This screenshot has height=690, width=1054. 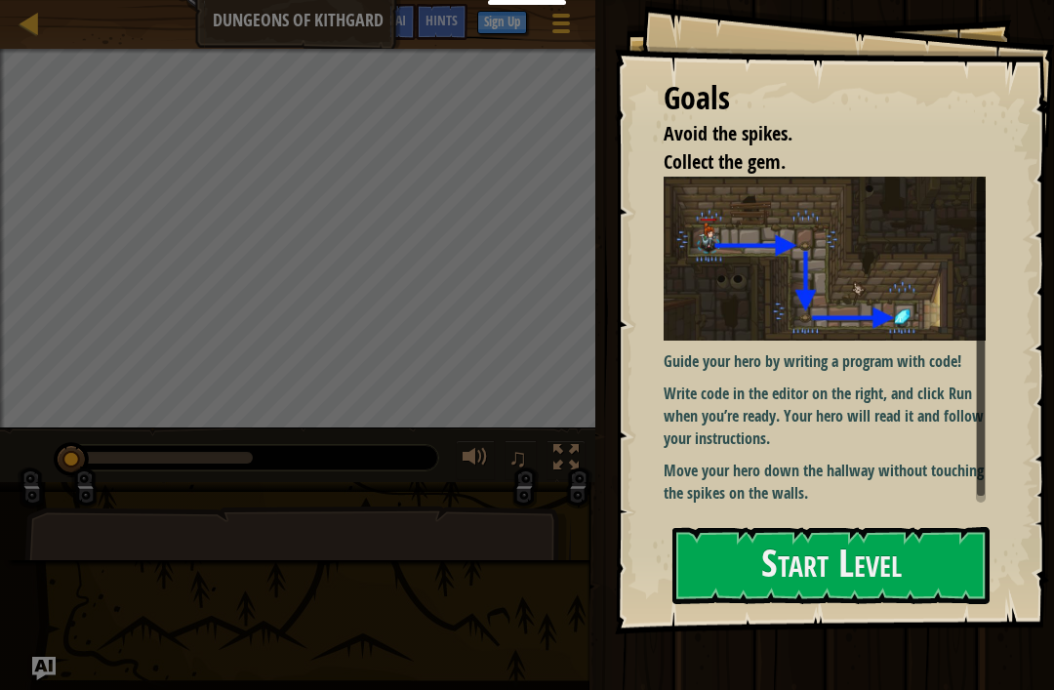 I want to click on span: Collect the gem., so click(x=724, y=161).